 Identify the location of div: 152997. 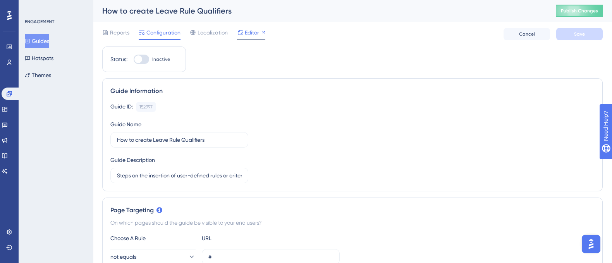
(146, 107).